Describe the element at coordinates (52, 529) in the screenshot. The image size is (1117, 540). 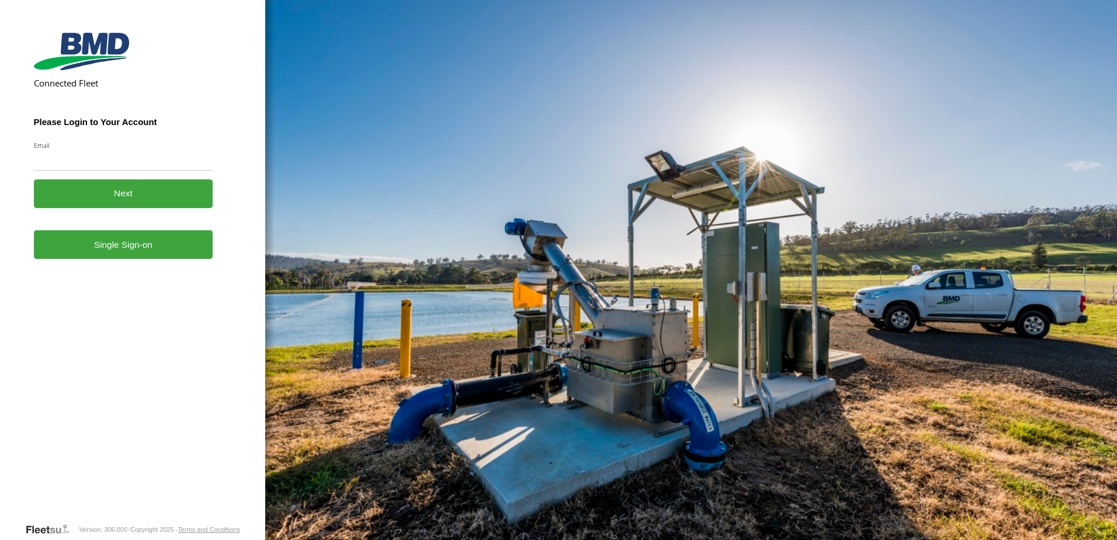
I see `a: Visit our Website` at that location.